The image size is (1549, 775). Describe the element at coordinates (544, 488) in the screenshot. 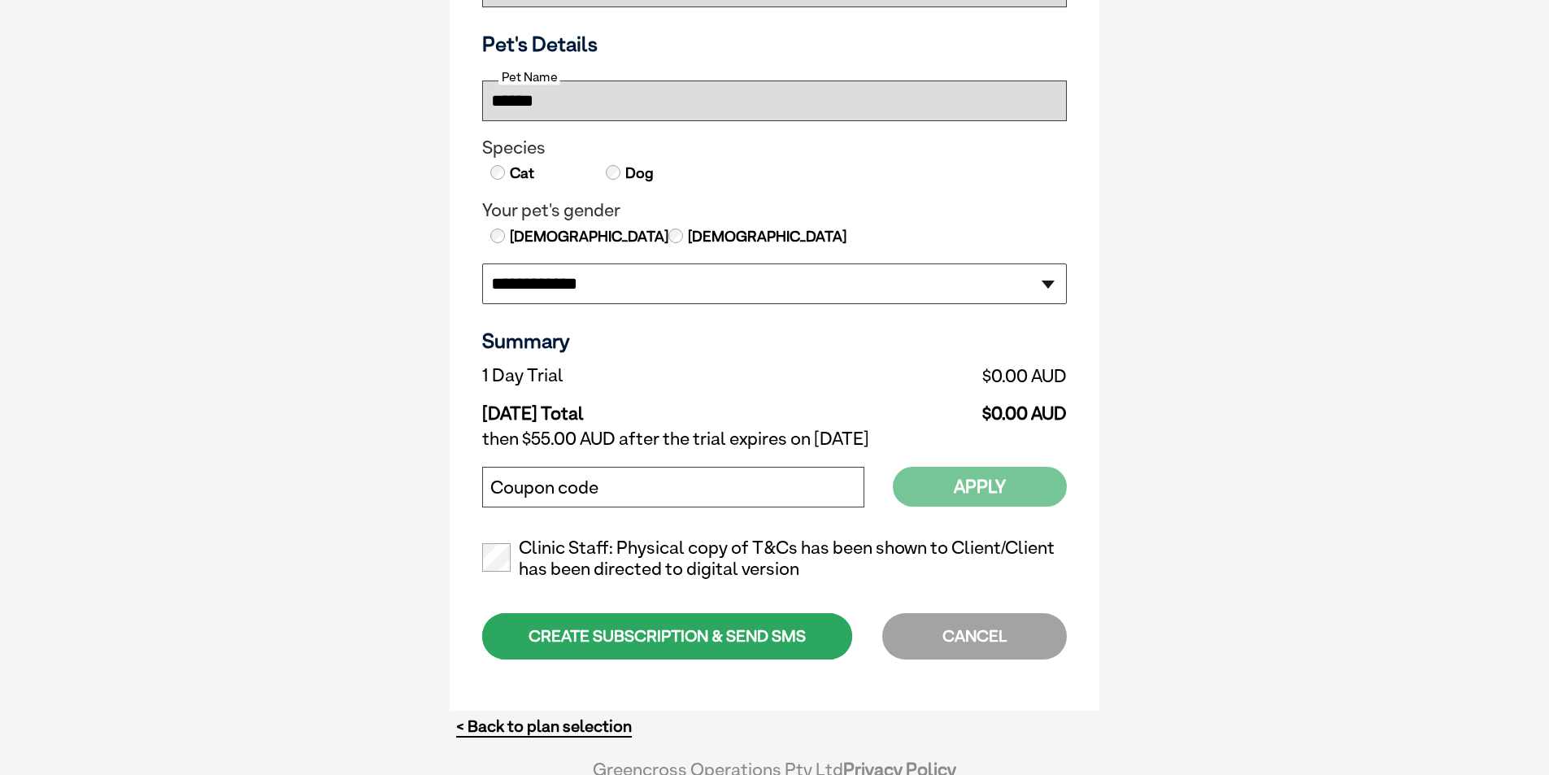

I see `label: Coupon code` at that location.